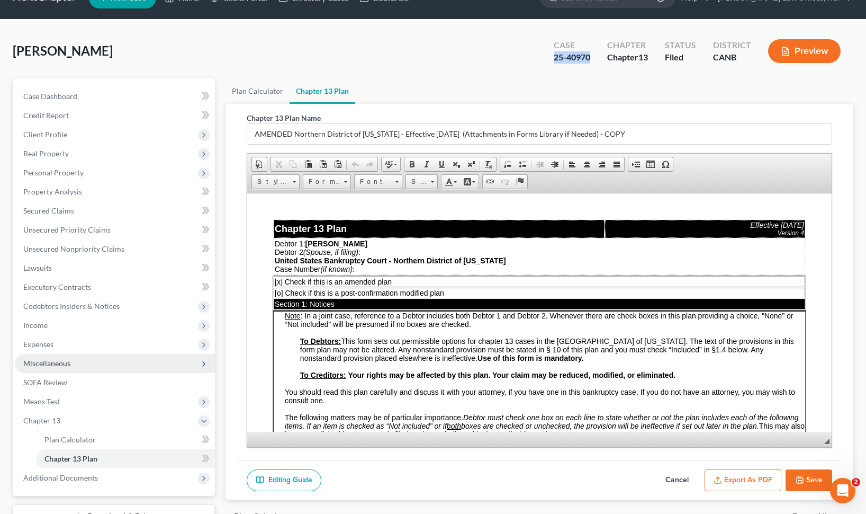  I want to click on a: Insert Page Break for Printing, so click(636, 164).